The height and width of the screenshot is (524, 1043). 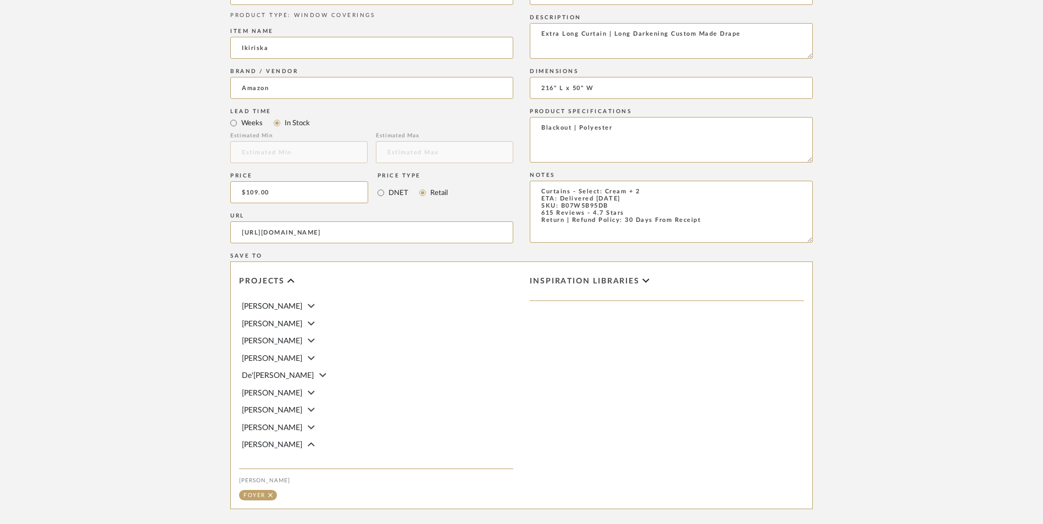 What do you see at coordinates (372, 233) in the screenshot?
I see `input: Enter URL` at bounding box center [372, 233].